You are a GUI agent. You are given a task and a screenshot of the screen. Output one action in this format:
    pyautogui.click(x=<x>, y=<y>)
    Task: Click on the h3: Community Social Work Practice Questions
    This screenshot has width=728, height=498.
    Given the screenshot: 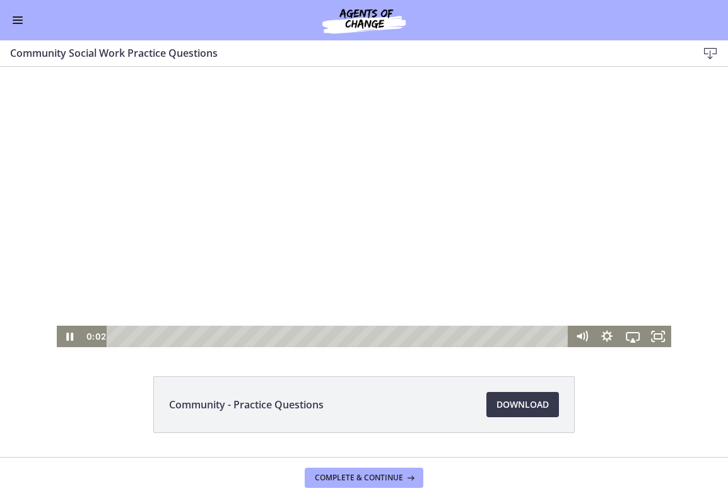 What is the action you would take?
    pyautogui.click(x=344, y=53)
    